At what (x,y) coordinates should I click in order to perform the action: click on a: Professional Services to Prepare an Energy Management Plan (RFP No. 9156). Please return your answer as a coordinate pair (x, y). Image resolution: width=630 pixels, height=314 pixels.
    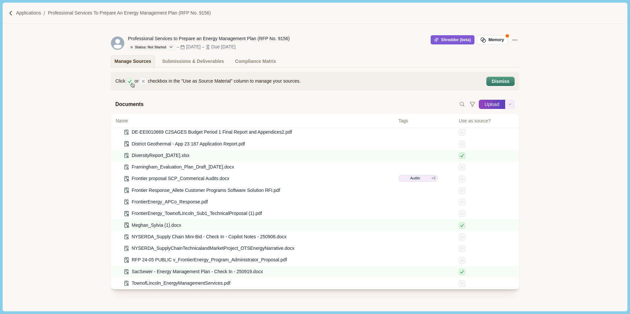
    Looking at the image, I should click on (129, 13).